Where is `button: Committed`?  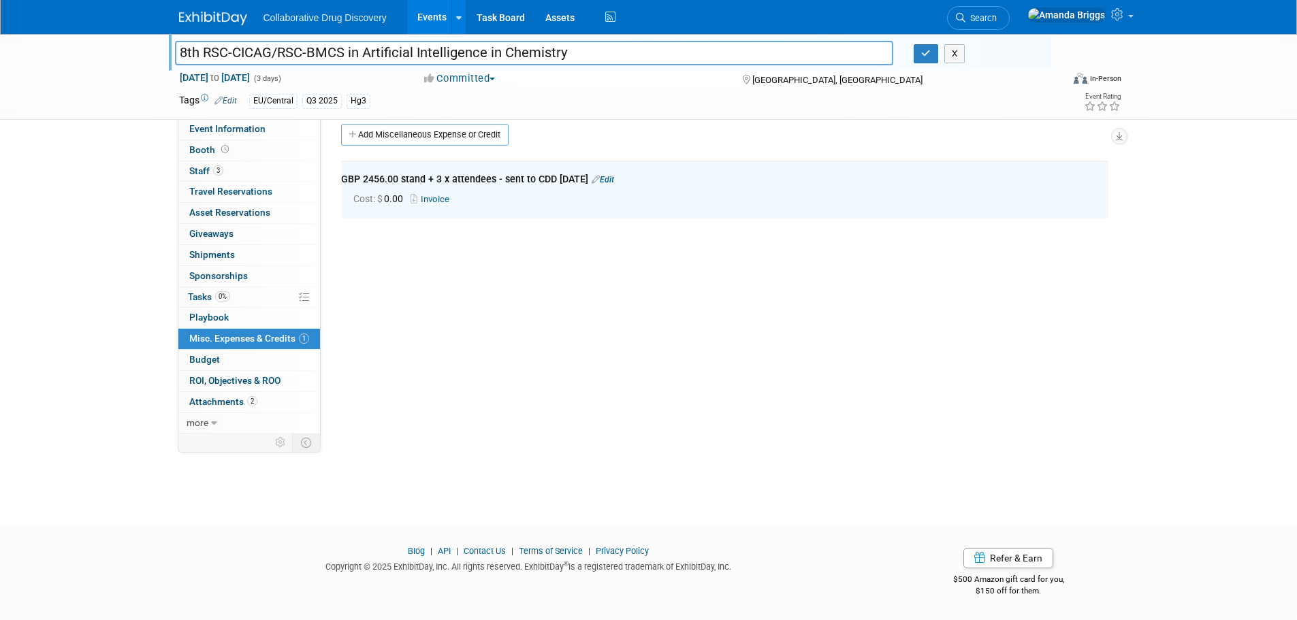
button: Committed is located at coordinates (459, 78).